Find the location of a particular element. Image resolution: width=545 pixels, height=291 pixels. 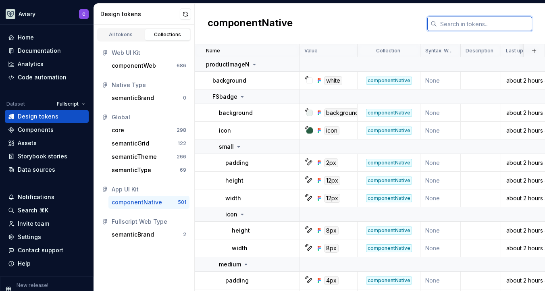

h2: componentNative is located at coordinates (250, 24).